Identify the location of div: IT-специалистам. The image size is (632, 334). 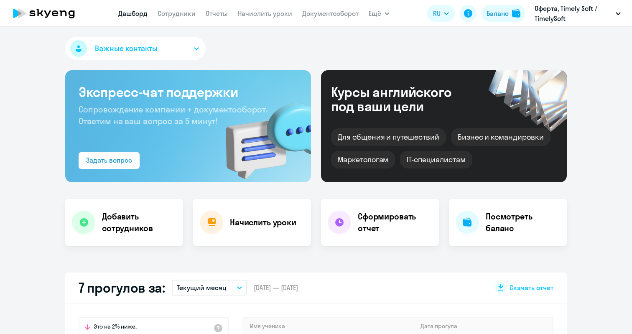
(436, 160).